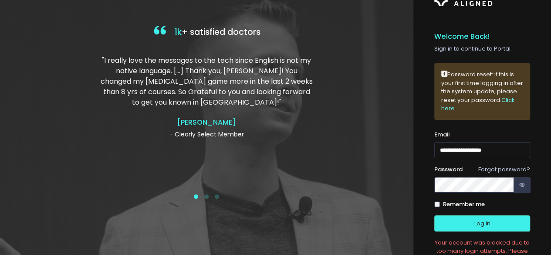 This screenshot has height=255, width=551. Describe the element at coordinates (482, 223) in the screenshot. I see `button: Log In` at that location.